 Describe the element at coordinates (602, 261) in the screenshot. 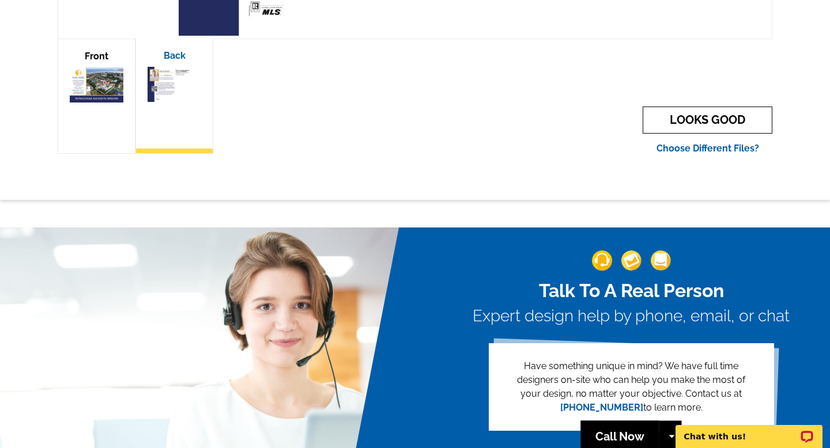

I see `img: support-img-1.png` at that location.